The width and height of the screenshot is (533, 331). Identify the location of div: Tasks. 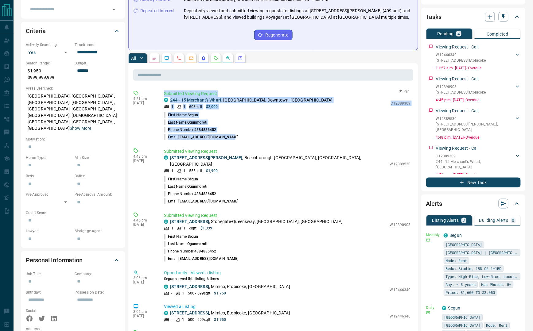
(474, 17).